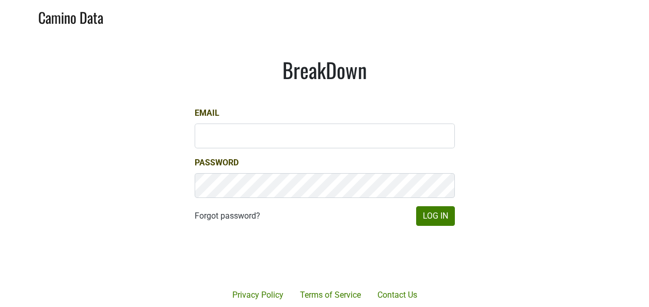  I want to click on a: Contact Us, so click(397, 295).